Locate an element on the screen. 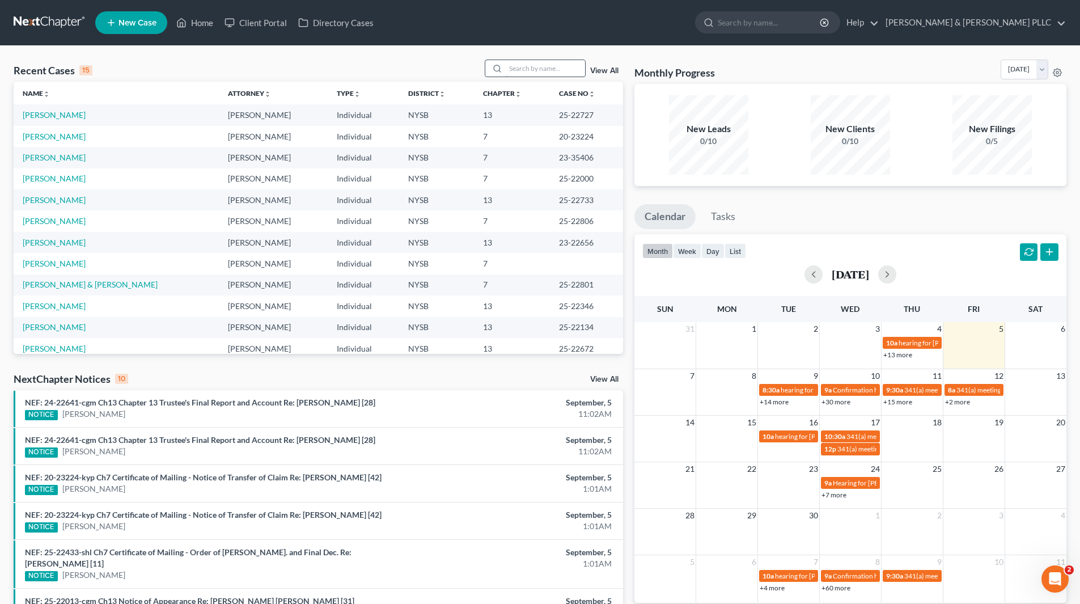  span: Mon is located at coordinates (727, 308).